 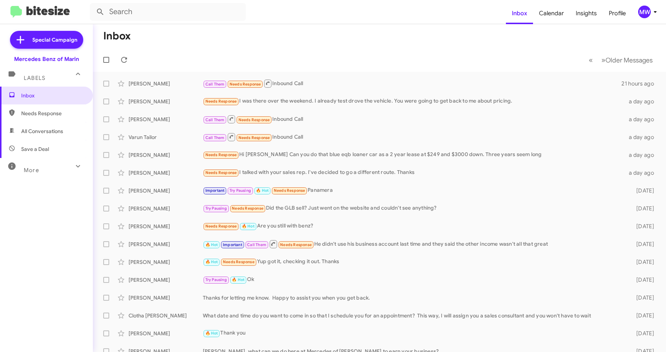 What do you see at coordinates (46, 59) in the screenshot?
I see `div: Mercedes Benz of Marin` at bounding box center [46, 59].